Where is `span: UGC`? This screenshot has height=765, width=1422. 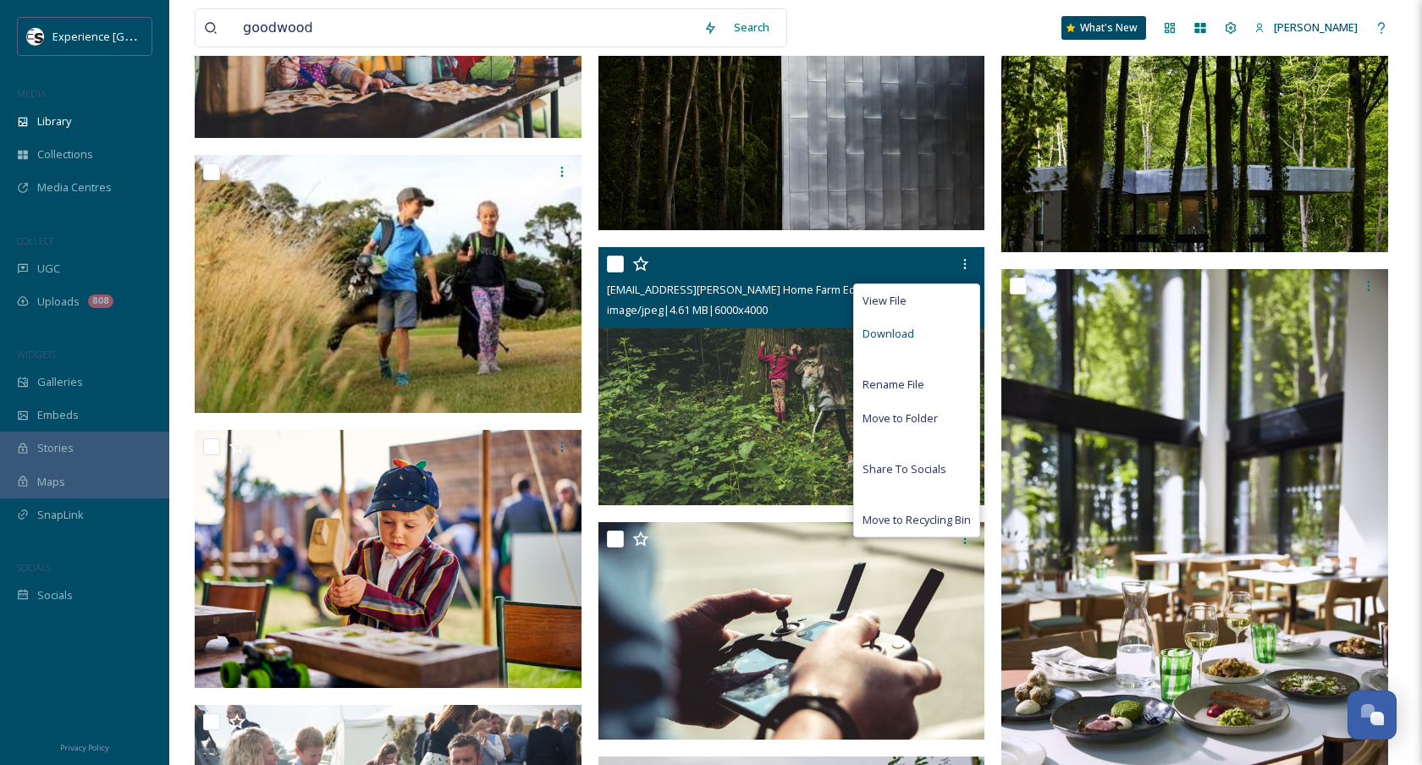
span: UGC is located at coordinates (48, 268).